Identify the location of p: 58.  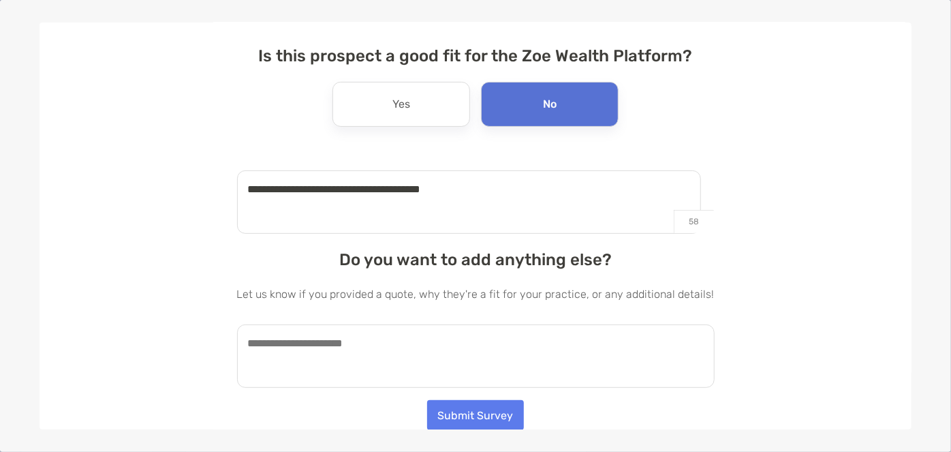
(693, 221).